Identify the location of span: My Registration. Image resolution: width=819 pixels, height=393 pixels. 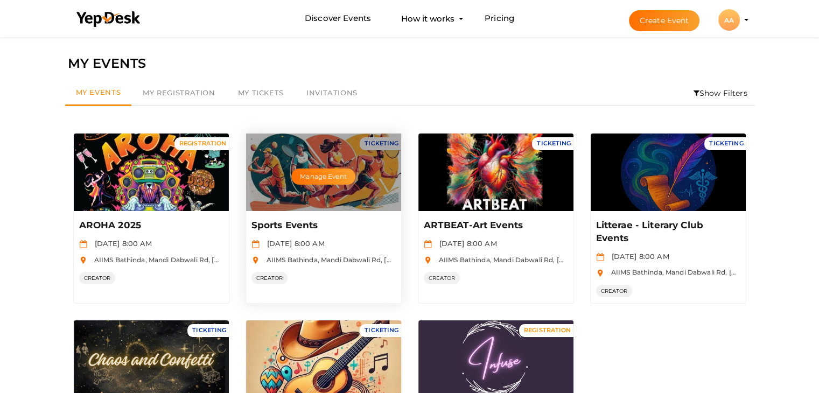
(179, 93).